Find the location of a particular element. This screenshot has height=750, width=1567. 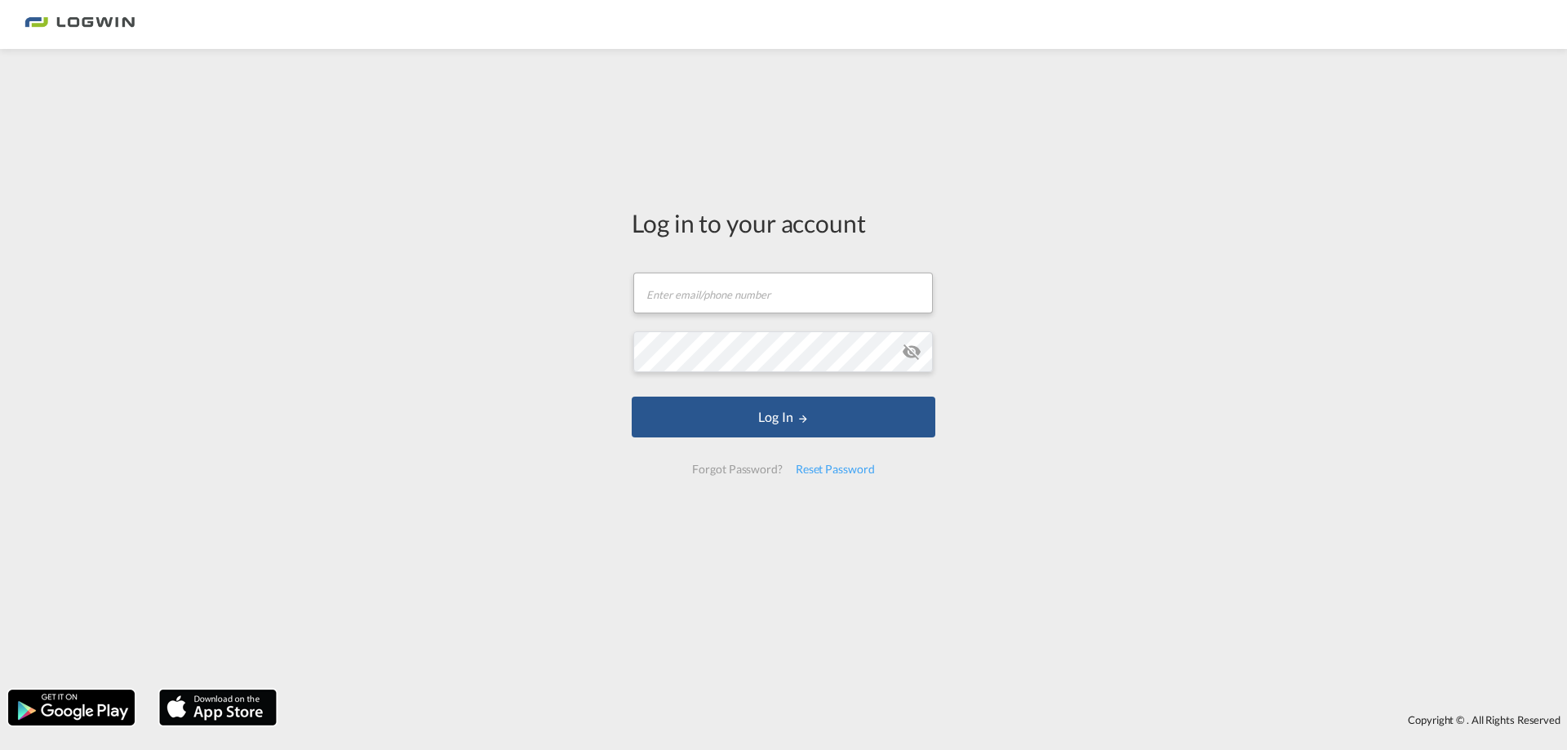

img: google.png is located at coordinates (71, 708).